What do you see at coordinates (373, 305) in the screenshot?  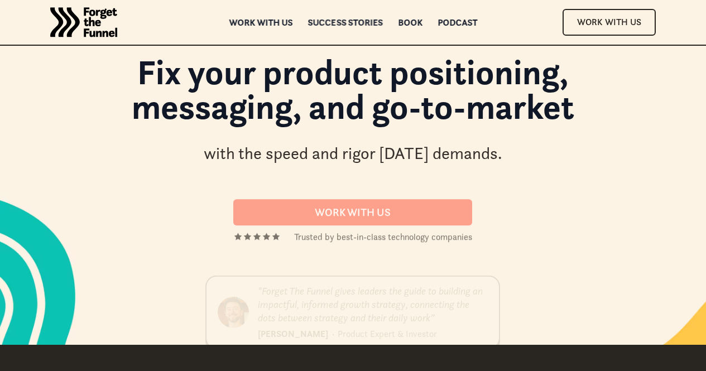 I see `div: "Forget The Funnel gives leaders the guide to building an impactful, informed growth strategy, co...` at bounding box center [373, 305].